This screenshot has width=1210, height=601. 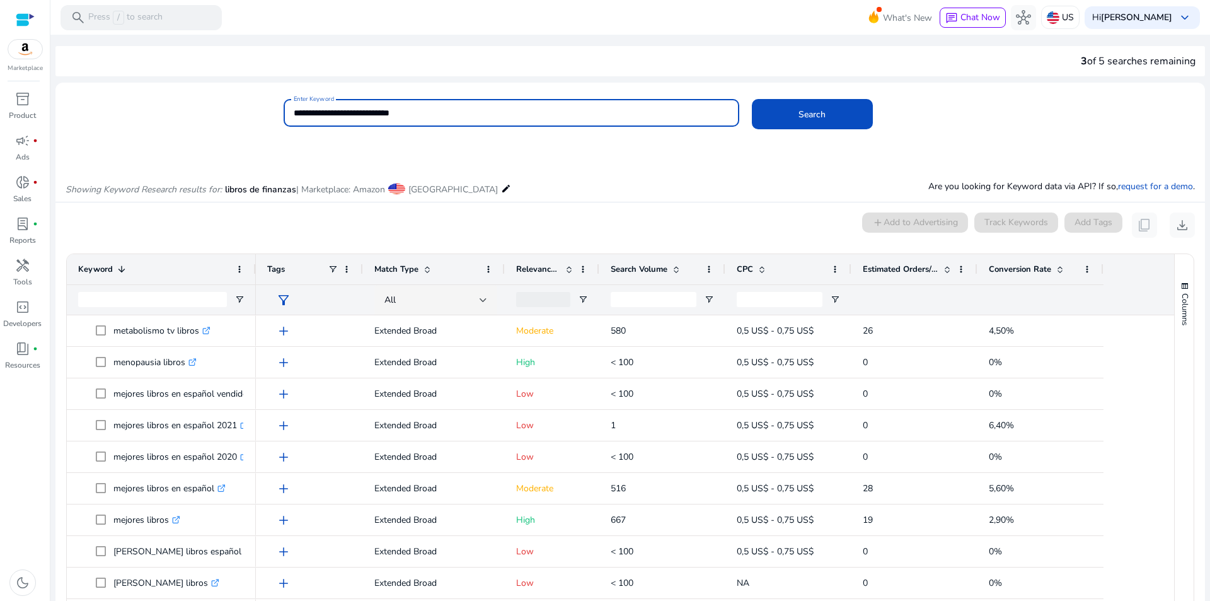 What do you see at coordinates (506, 189) in the screenshot?
I see `mat-icon: edit` at bounding box center [506, 189].